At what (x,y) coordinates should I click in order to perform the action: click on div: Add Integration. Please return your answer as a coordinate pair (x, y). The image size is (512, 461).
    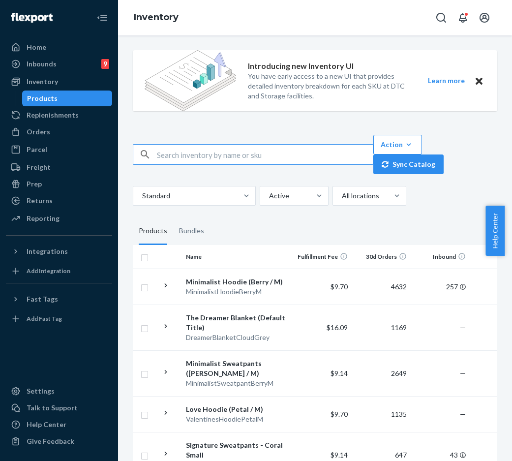
    Looking at the image, I should click on (48, 270).